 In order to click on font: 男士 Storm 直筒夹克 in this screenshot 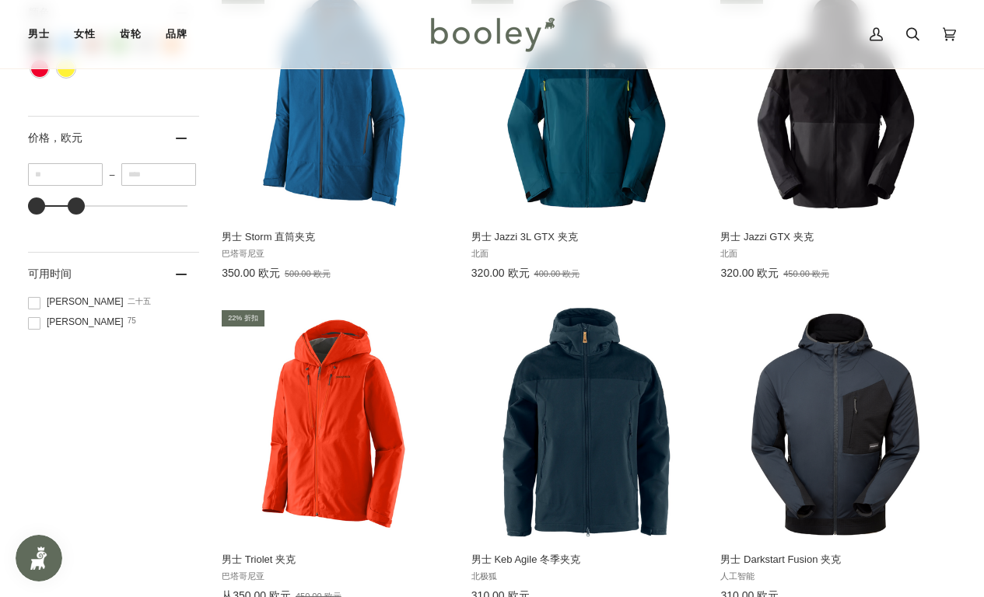, I will do `click(268, 237)`.